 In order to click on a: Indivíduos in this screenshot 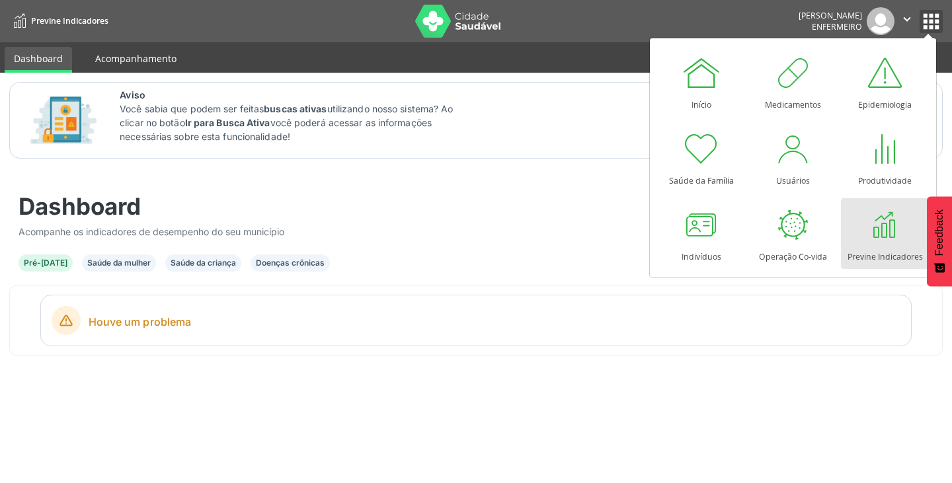, I will do `click(701, 233)`.